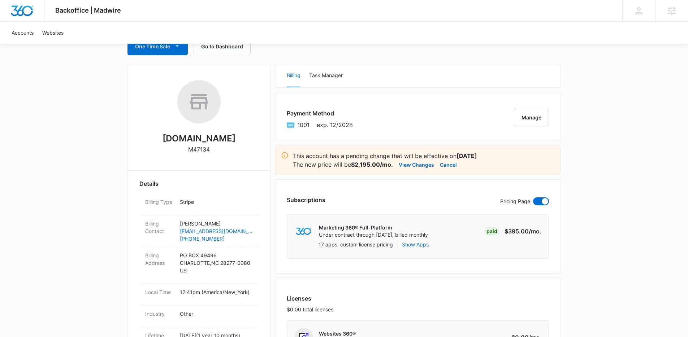  Describe the element at coordinates (160, 259) in the screenshot. I see `dt: Billing Address` at that location.